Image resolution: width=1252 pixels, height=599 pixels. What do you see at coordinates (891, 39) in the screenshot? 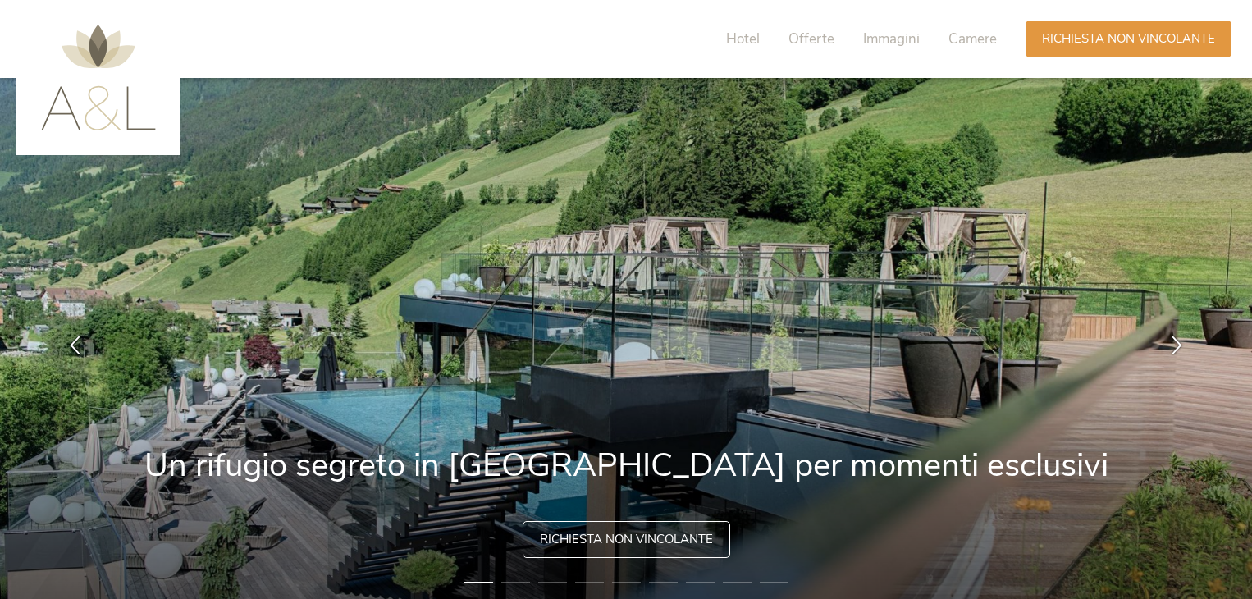
I see `span: Immagini` at bounding box center [891, 39].